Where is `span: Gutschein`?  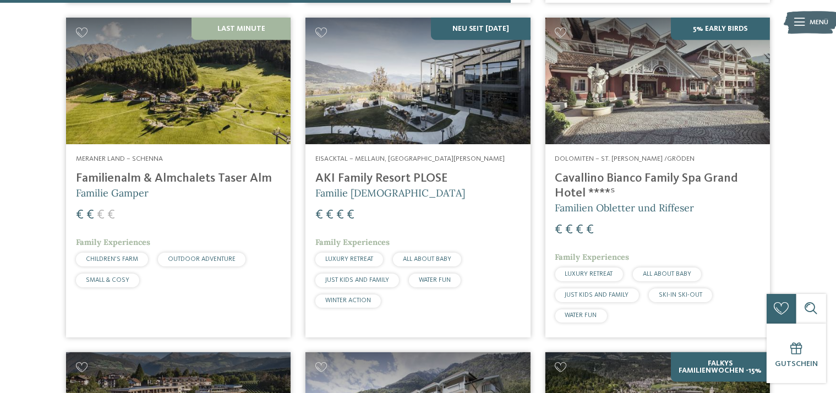 span: Gutschein is located at coordinates (796, 364).